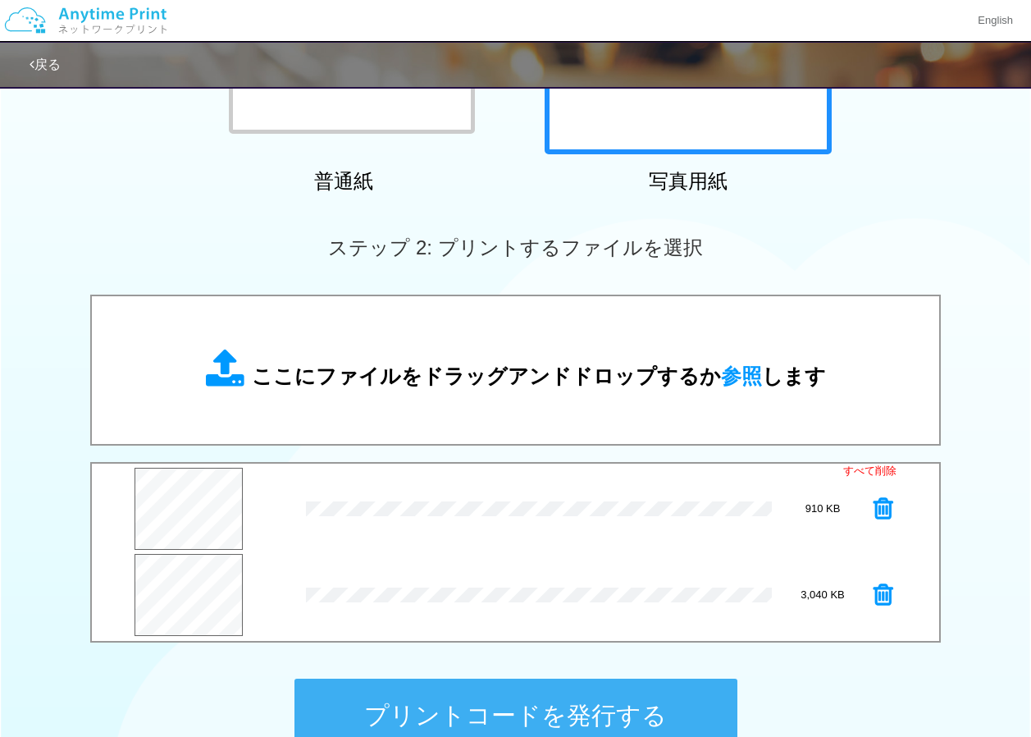 Image resolution: width=1031 pixels, height=737 pixels. I want to click on span: ステップ 2: プリントするファイルを選択, so click(515, 247).